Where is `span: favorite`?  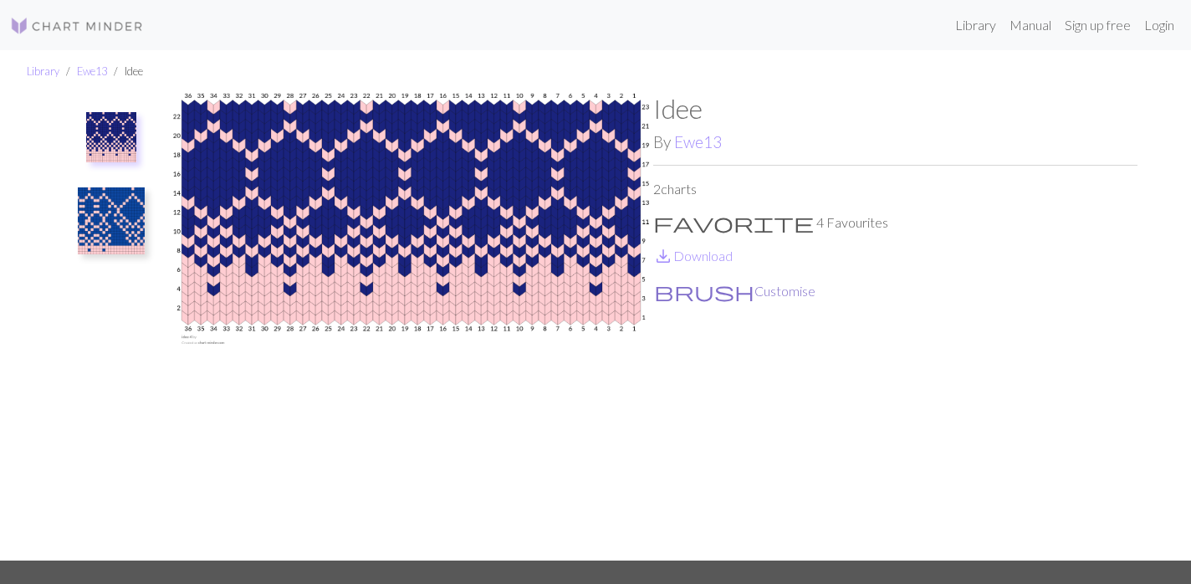 span: favorite is located at coordinates (734, 223).